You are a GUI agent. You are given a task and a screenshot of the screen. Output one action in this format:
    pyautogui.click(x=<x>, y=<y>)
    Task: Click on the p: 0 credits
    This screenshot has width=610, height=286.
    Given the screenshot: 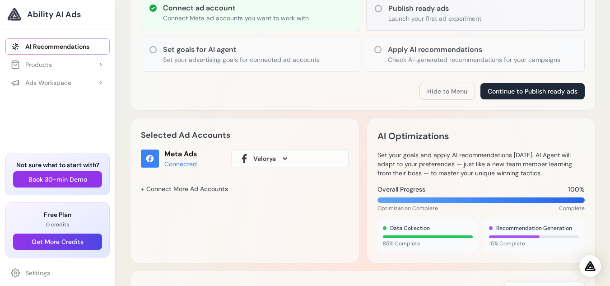 What is the action you would take?
    pyautogui.click(x=57, y=224)
    